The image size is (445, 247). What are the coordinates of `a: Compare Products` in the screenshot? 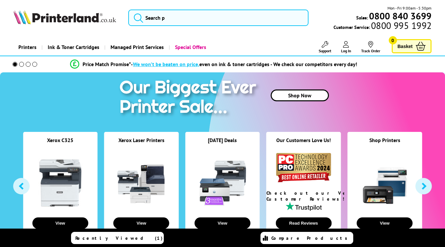 It's located at (307, 238).